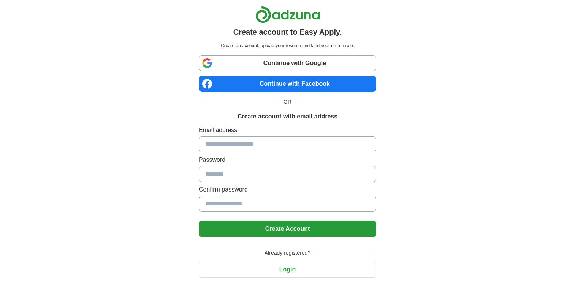 The width and height of the screenshot is (575, 281). Describe the element at coordinates (287, 228) in the screenshot. I see `button: Create Account` at that location.